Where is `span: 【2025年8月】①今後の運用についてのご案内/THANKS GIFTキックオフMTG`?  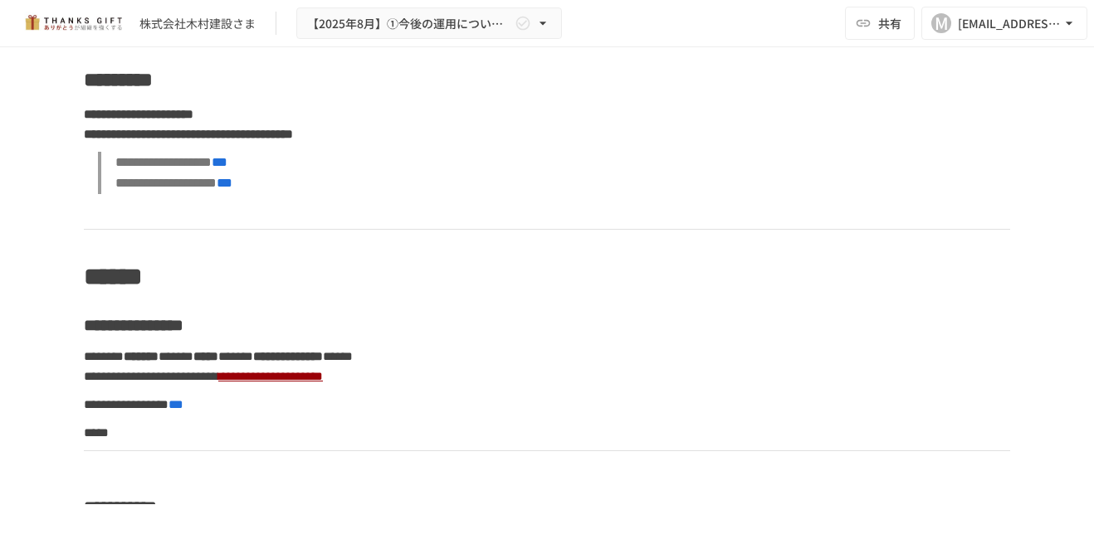 span: 【2025年8月】①今後の運用についてのご案内/THANKS GIFTキックオフMTG is located at coordinates (409, 23).